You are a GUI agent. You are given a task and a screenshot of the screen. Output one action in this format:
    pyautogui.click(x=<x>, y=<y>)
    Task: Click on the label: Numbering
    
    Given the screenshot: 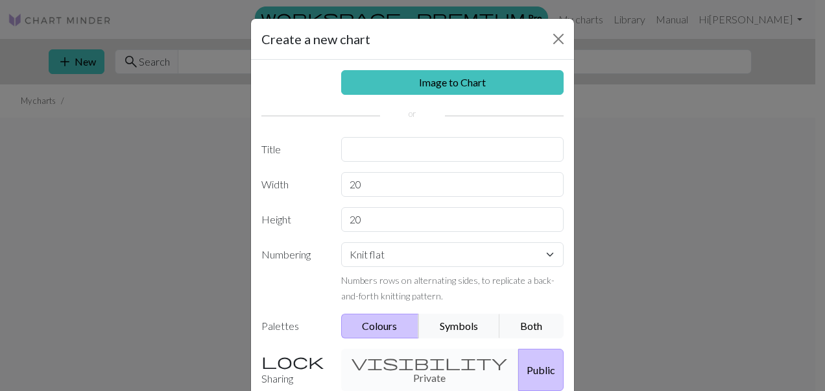 What is the action you would take?
    pyautogui.click(x=293, y=272)
    